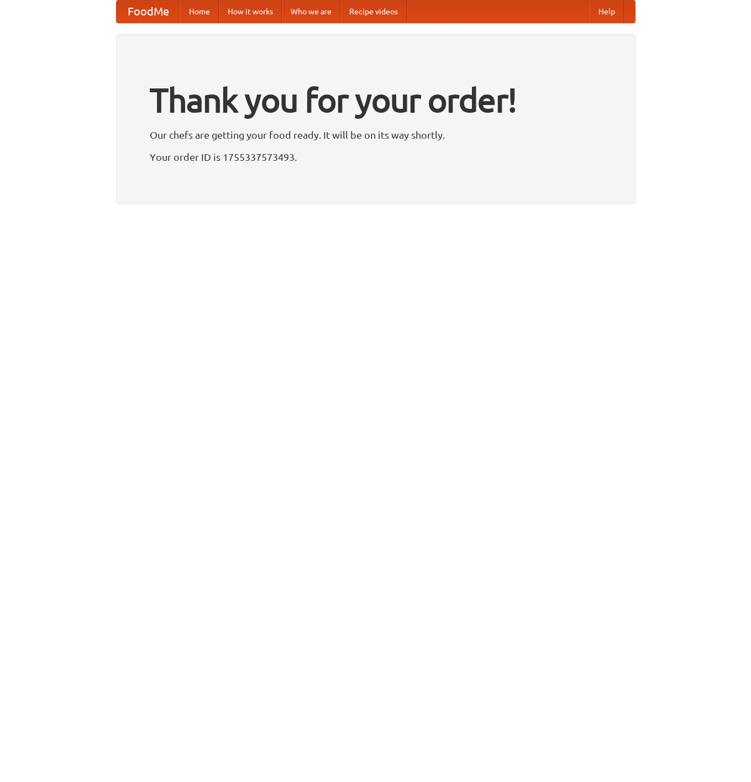  What do you see at coordinates (376, 135) in the screenshot?
I see `p: Our chefs are getting your food ready. It will be on its way shortly.` at bounding box center [376, 135].